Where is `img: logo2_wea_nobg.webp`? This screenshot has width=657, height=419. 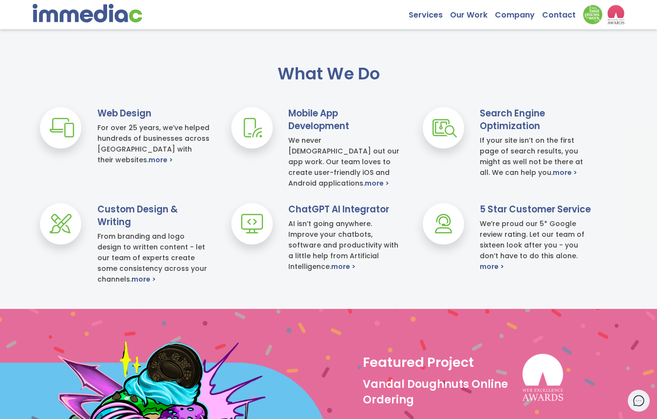
img: logo2_wea_nobg.webp is located at coordinates (616, 15).